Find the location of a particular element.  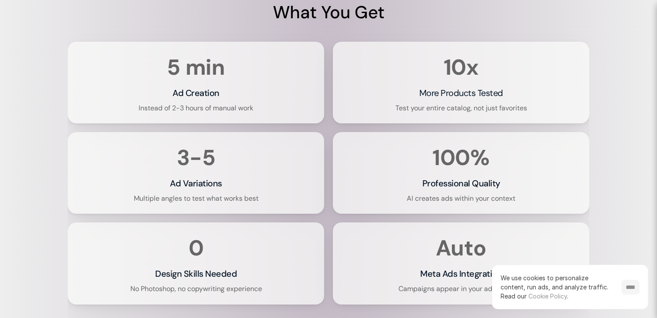

strong: 0 is located at coordinates (196, 248).